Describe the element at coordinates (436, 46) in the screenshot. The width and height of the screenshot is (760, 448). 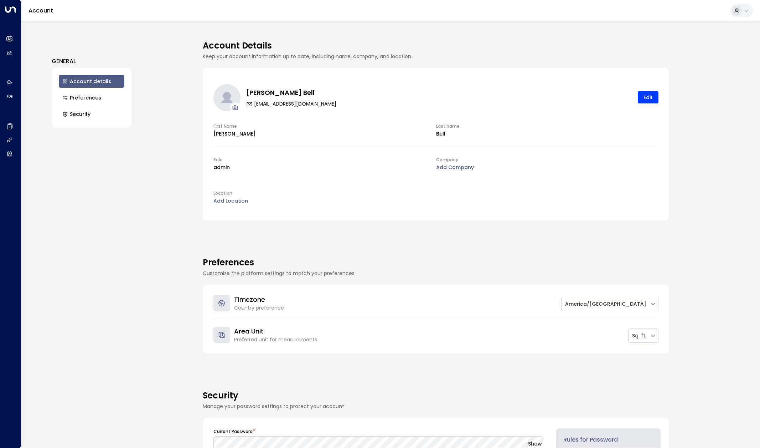
I see `h4: Account Details` at that location.